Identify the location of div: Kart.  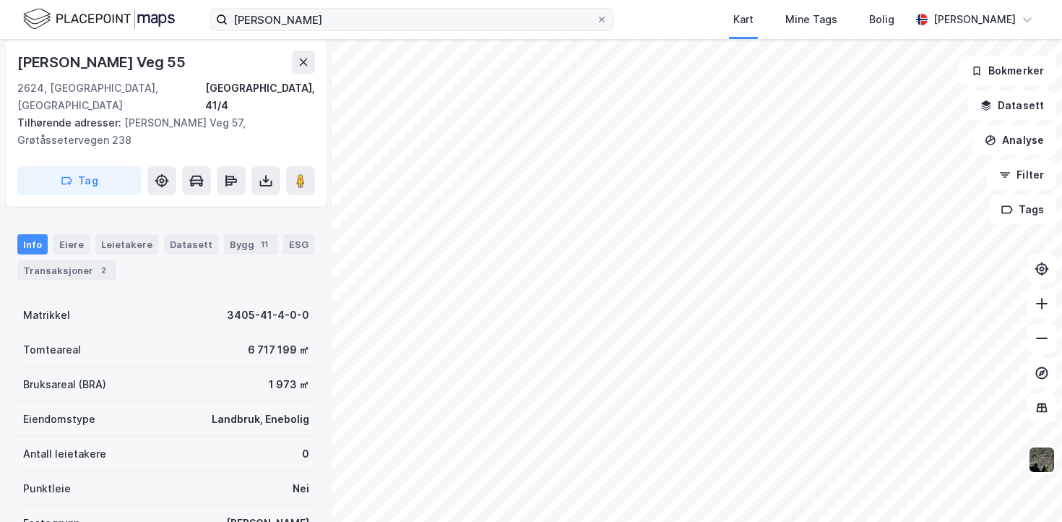
(743, 20).